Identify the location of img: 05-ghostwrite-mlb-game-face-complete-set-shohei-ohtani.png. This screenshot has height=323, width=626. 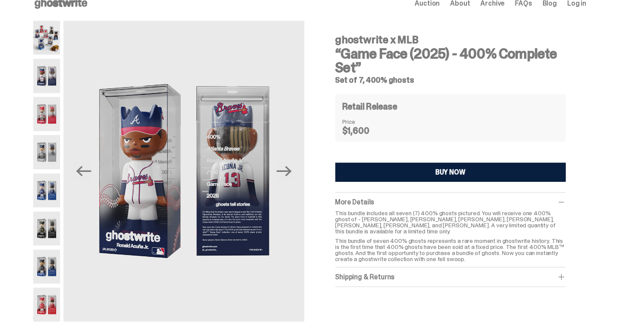
(47, 190).